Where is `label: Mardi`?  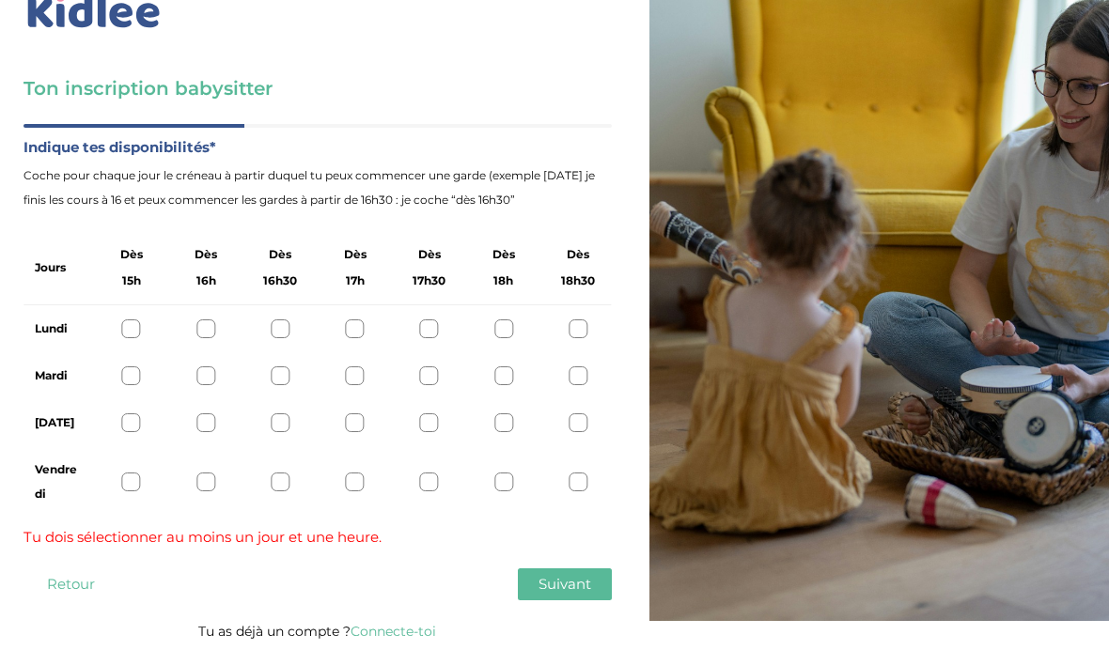
label: Mardi is located at coordinates (56, 376).